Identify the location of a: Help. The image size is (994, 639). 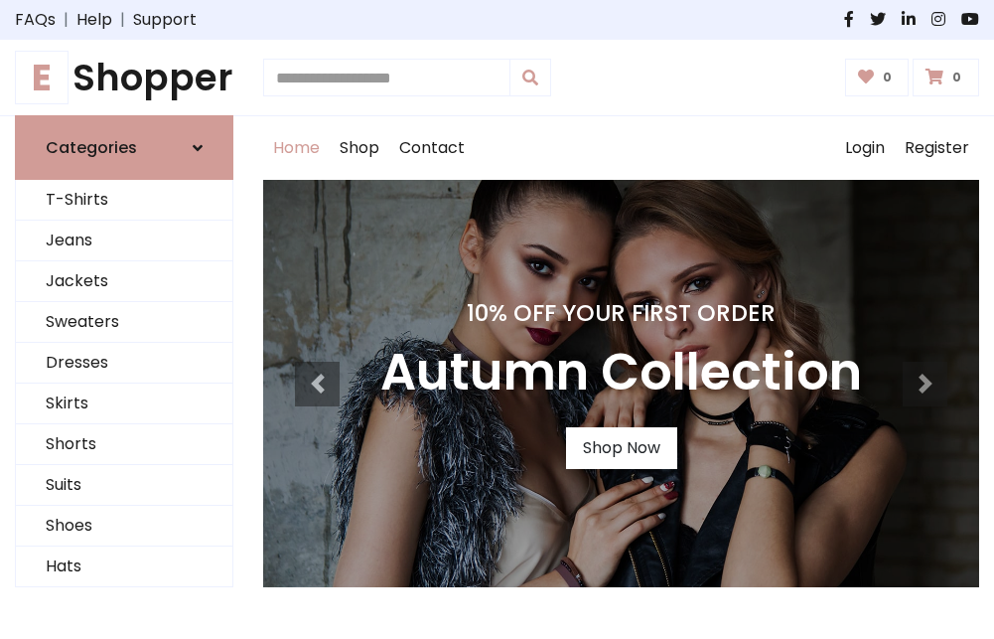
(94, 20).